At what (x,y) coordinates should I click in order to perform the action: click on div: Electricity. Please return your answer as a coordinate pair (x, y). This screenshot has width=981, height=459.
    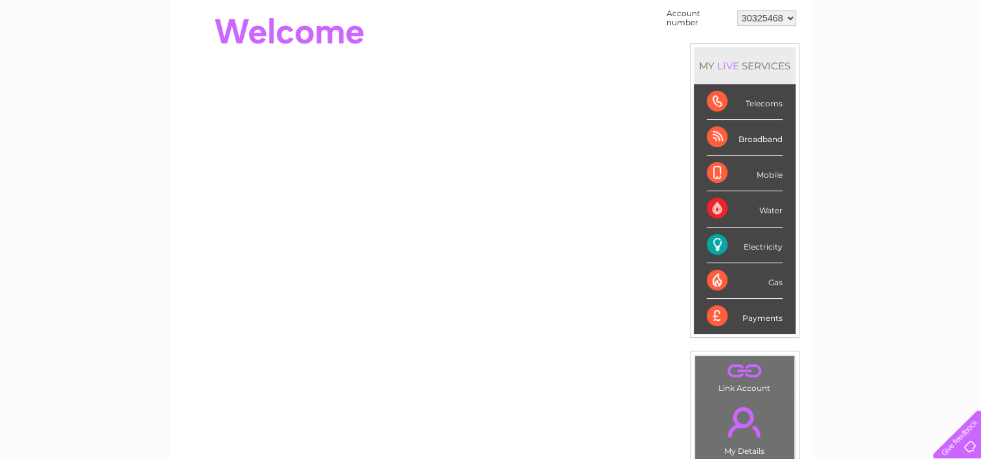
    Looking at the image, I should click on (745, 245).